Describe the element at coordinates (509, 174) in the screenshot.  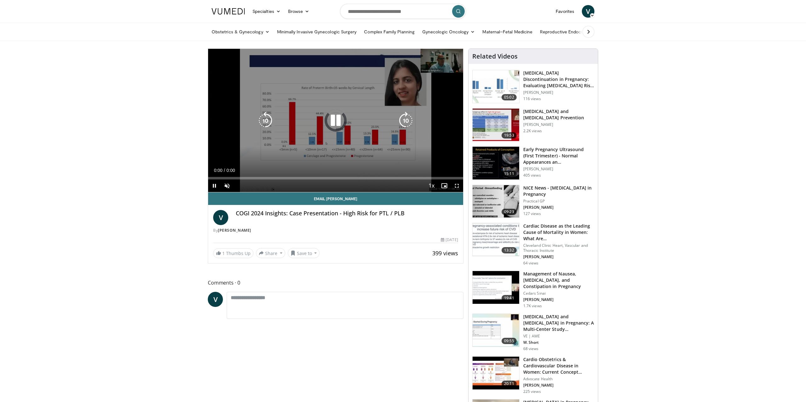
I see `span: 15:11` at that location.